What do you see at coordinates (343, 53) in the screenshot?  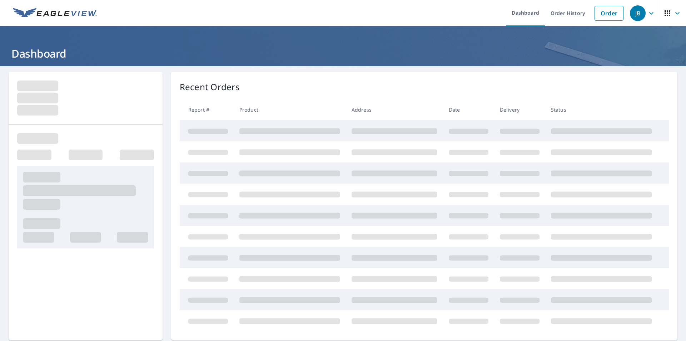 I see `h1: Dashboard` at bounding box center [343, 53].